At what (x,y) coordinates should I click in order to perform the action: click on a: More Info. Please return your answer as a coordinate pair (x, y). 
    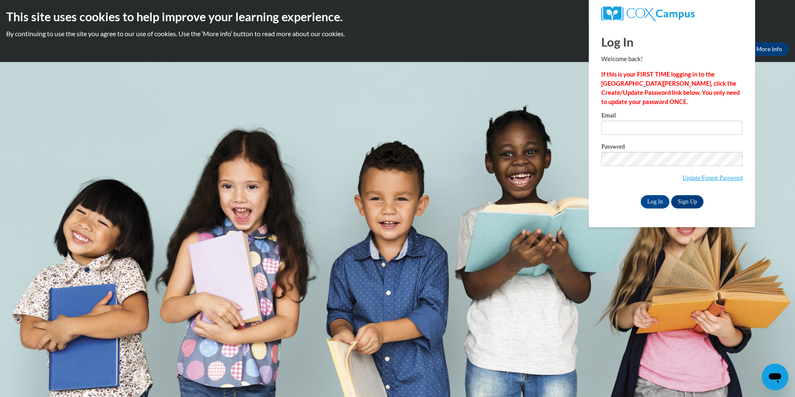
    Looking at the image, I should click on (769, 49).